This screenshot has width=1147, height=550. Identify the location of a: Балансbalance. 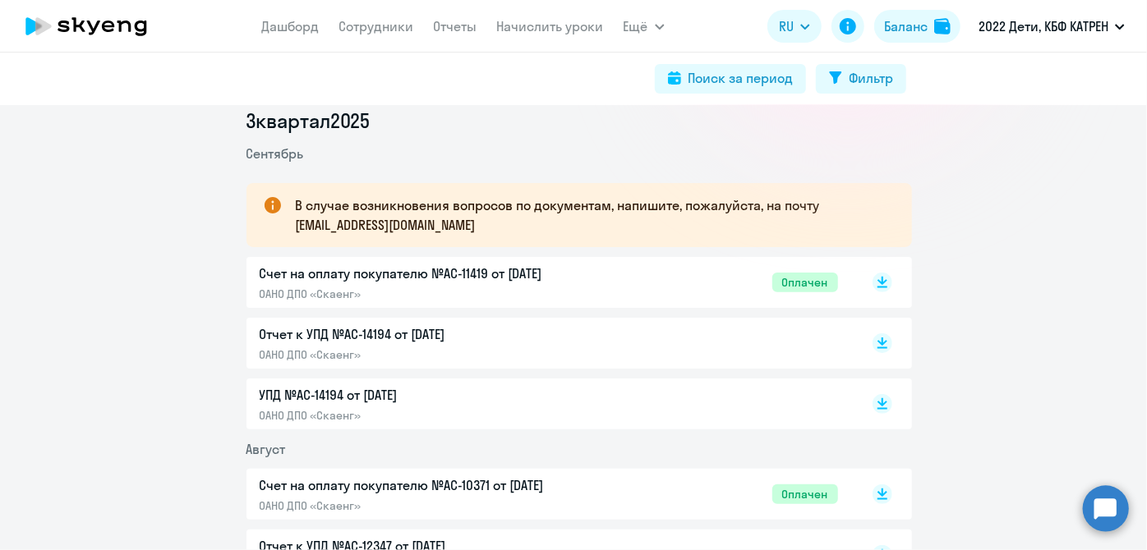
(917, 26).